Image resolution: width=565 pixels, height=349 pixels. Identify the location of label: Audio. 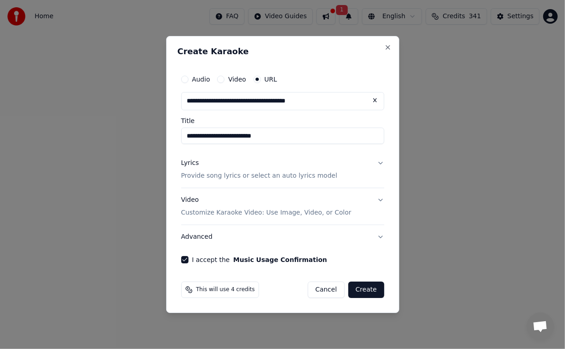
(201, 79).